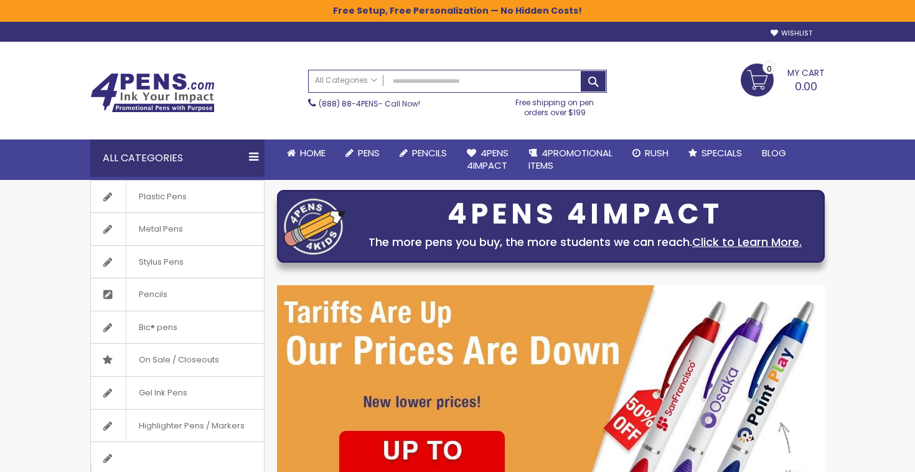 Image resolution: width=915 pixels, height=472 pixels. I want to click on a: 0.00 0, so click(783, 79).